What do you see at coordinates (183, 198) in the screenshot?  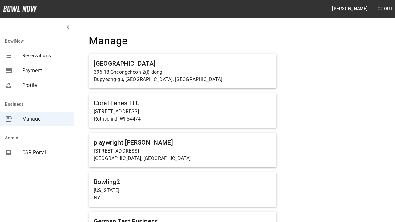 I see `p: NY` at bounding box center [183, 198].